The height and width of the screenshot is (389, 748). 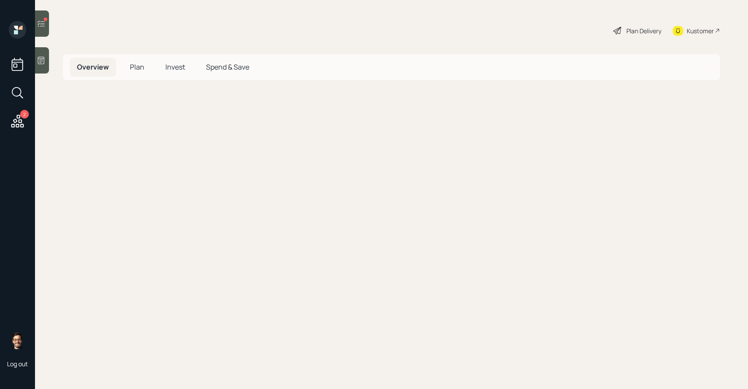 What do you see at coordinates (227, 67) in the screenshot?
I see `span: Spend & Save` at bounding box center [227, 67].